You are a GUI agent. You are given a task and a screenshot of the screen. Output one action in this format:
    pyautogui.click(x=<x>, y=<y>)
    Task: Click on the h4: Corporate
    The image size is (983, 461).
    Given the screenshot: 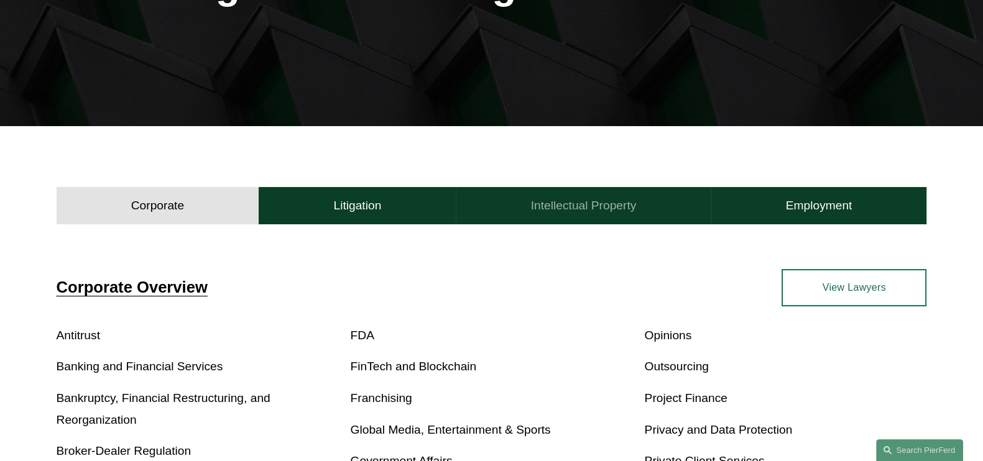 What is the action you would take?
    pyautogui.click(x=157, y=206)
    